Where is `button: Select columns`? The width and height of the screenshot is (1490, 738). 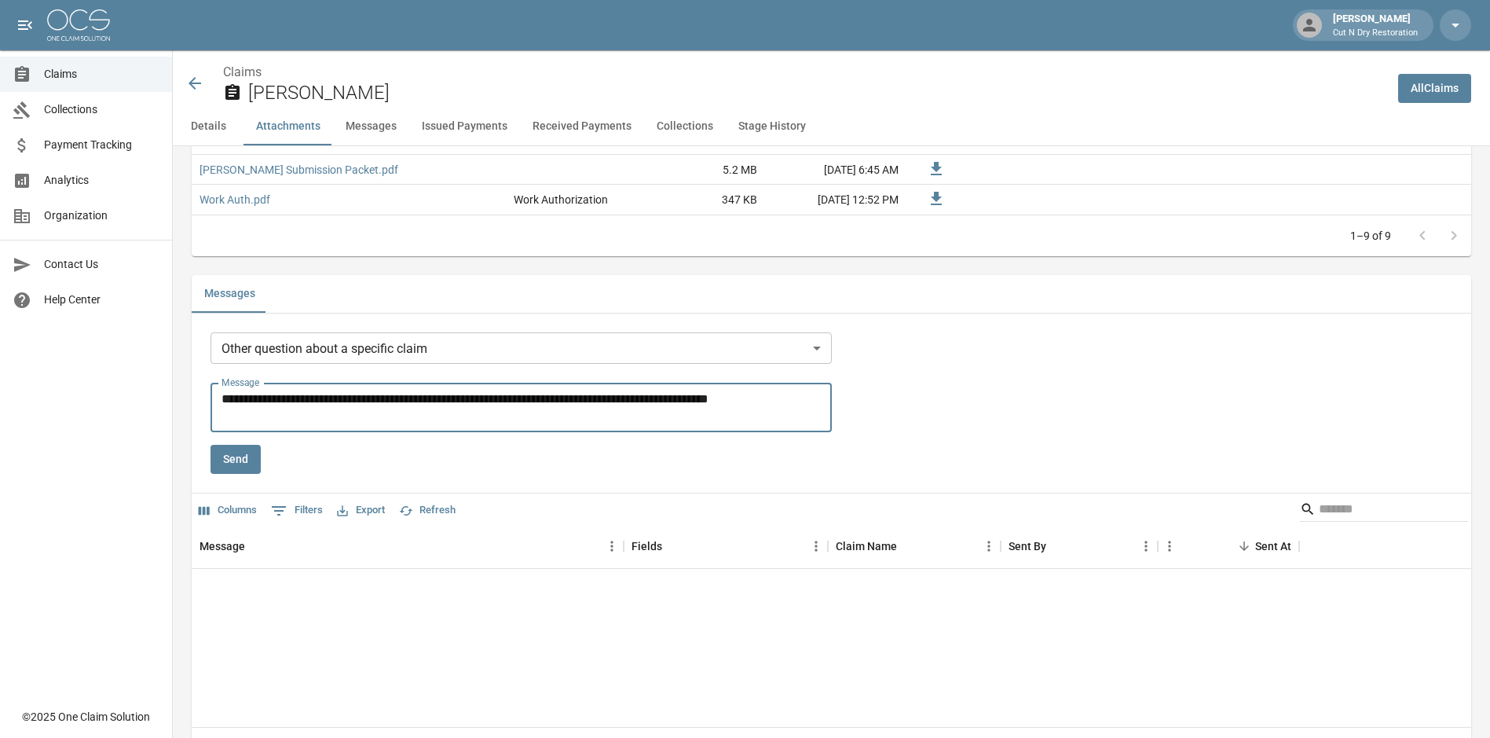
button: Select columns is located at coordinates (228, 510).